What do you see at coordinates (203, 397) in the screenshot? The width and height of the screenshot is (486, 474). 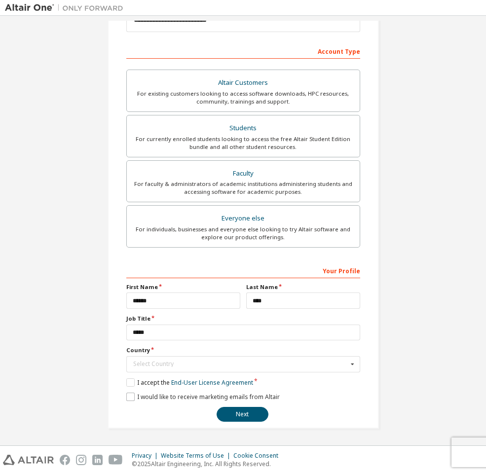 I see `label: I would like to receive marketing emails from Altair` at bounding box center [203, 397].